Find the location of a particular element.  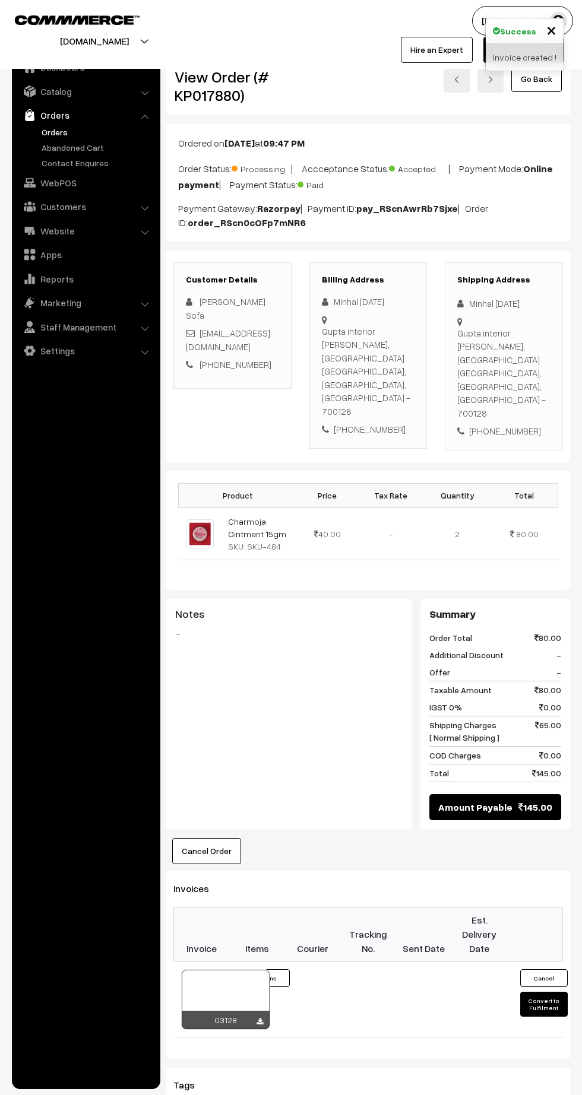

p: Payment Gateway: | Payment ID: | Order ID: is located at coordinates (368, 215).